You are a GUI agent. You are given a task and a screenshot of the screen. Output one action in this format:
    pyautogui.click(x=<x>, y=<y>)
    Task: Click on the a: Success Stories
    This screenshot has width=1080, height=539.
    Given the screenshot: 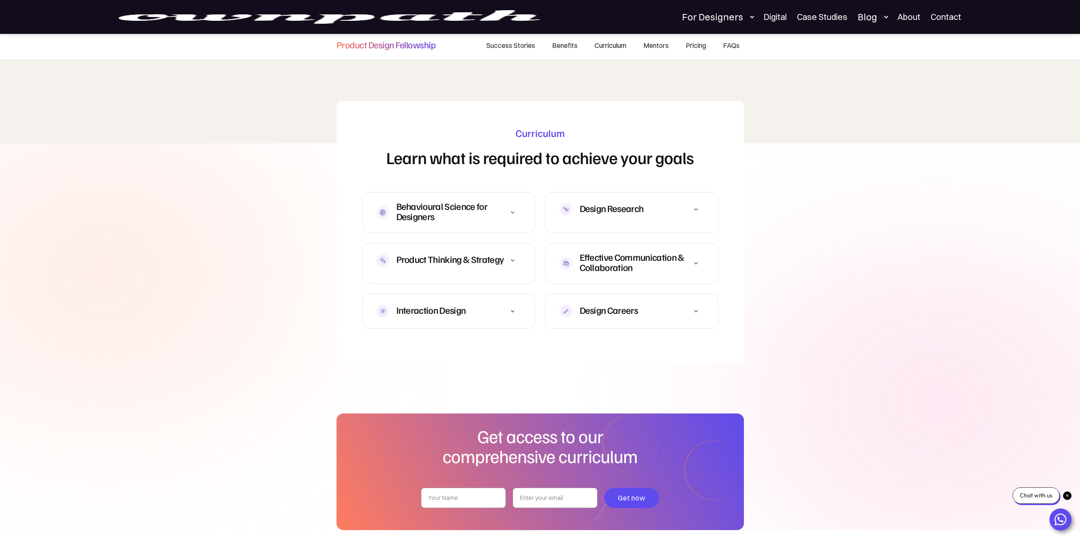 What is the action you would take?
    pyautogui.click(x=510, y=45)
    